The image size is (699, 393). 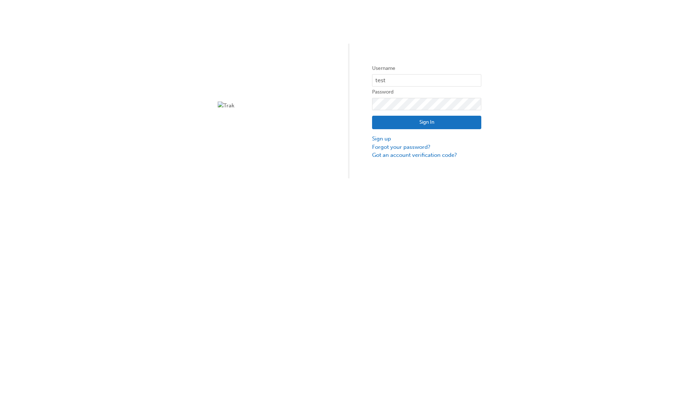 What do you see at coordinates (427, 155) in the screenshot?
I see `a: Got an account verification code?` at bounding box center [427, 155].